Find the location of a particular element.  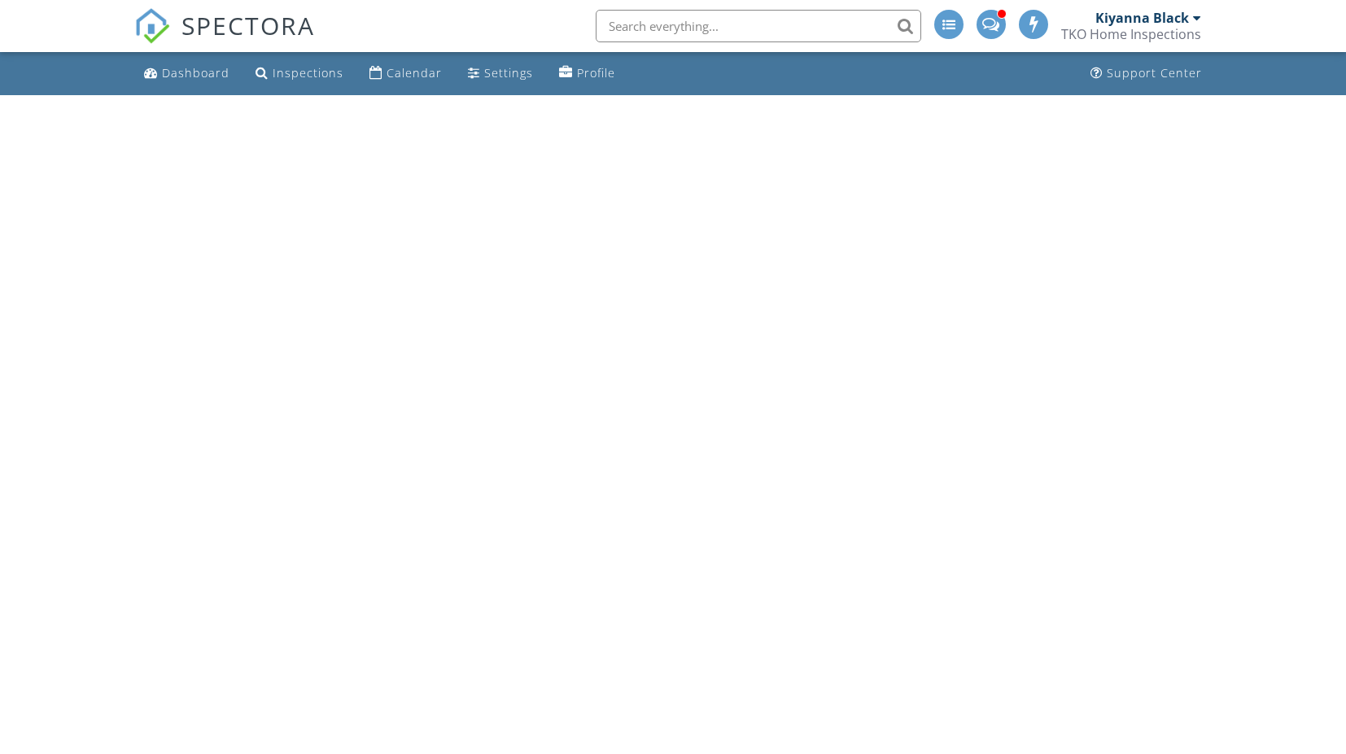

div: Profile is located at coordinates (596, 72).